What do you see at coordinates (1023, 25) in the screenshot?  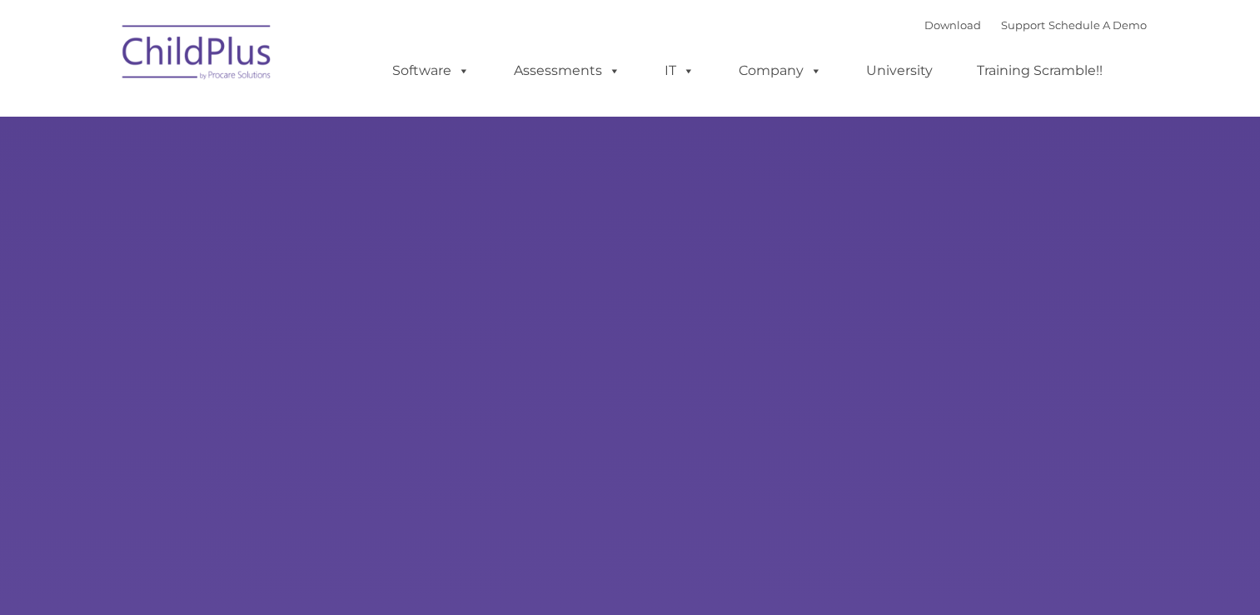 I see `a: Support` at bounding box center [1023, 25].